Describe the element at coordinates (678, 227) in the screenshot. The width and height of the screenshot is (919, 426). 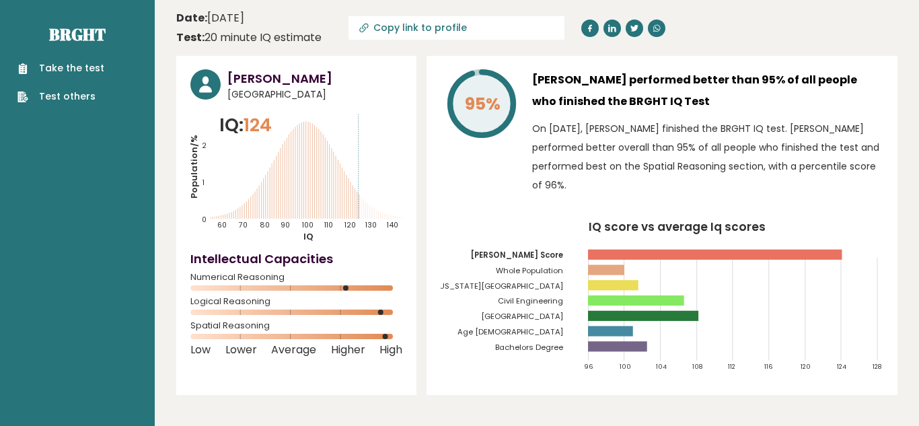
I see `tspan: IQ score vs average Iq scores` at that location.